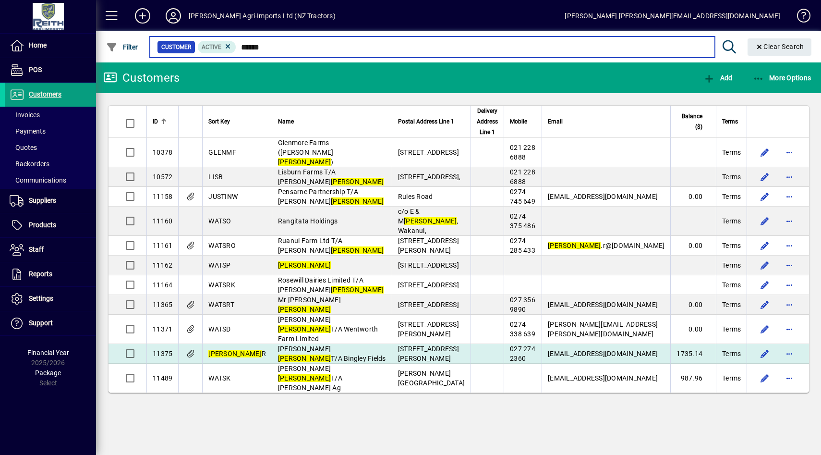 Image resolution: width=821 pixels, height=455 pixels. What do you see at coordinates (155, 121) in the screenshot?
I see `span: ID` at bounding box center [155, 121].